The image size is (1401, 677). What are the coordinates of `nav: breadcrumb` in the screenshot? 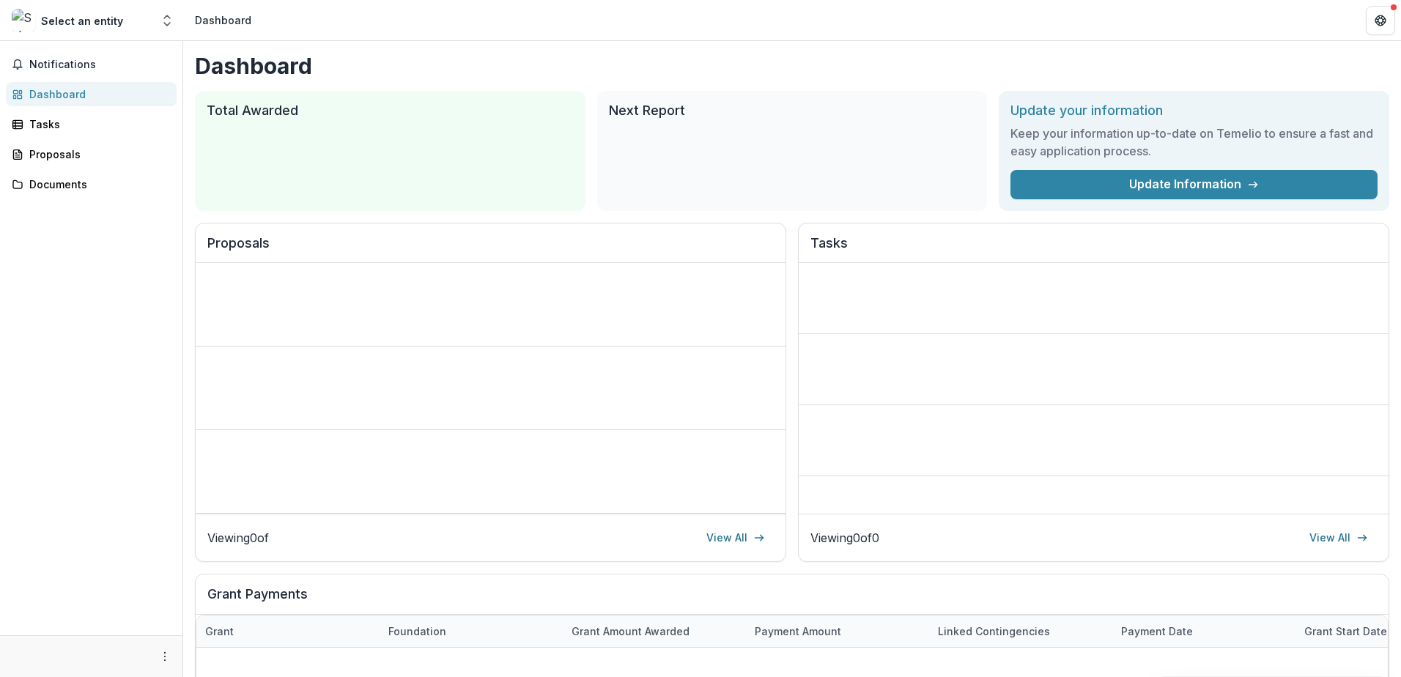 It's located at (223, 20).